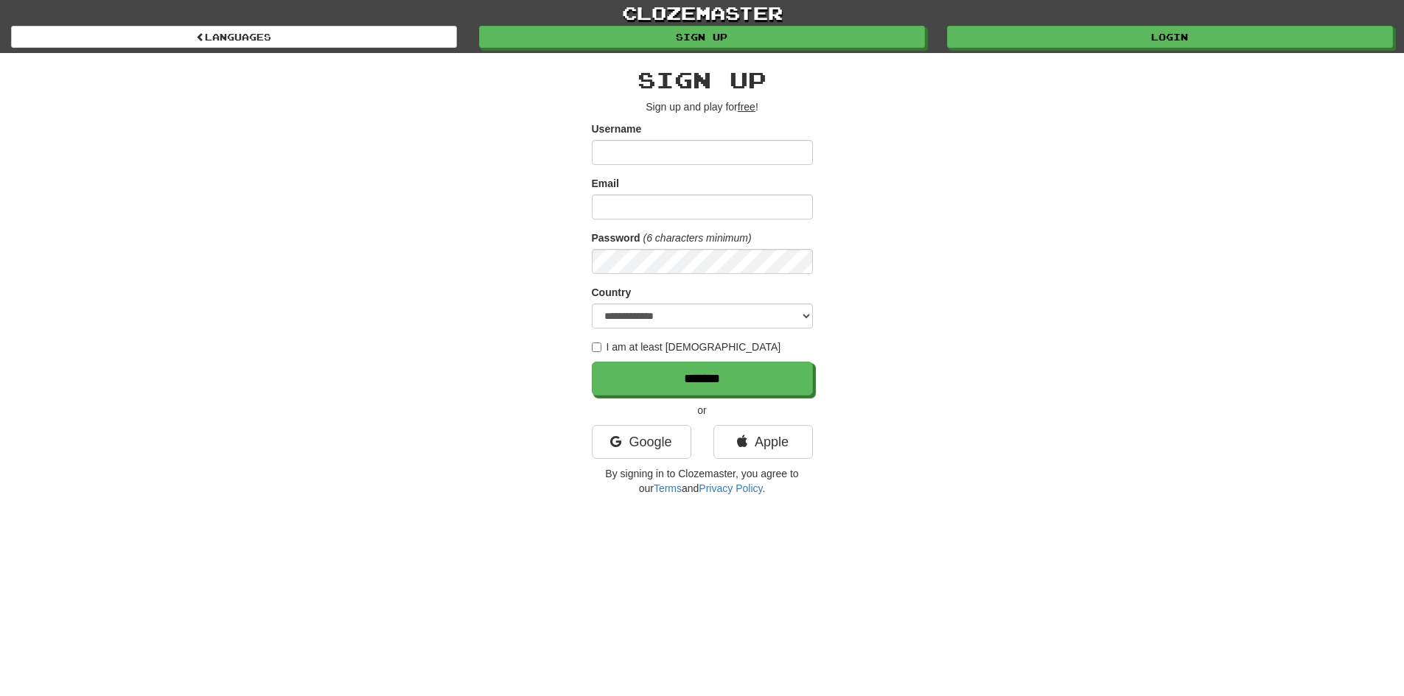  Describe the element at coordinates (746, 107) in the screenshot. I see `u: free` at that location.